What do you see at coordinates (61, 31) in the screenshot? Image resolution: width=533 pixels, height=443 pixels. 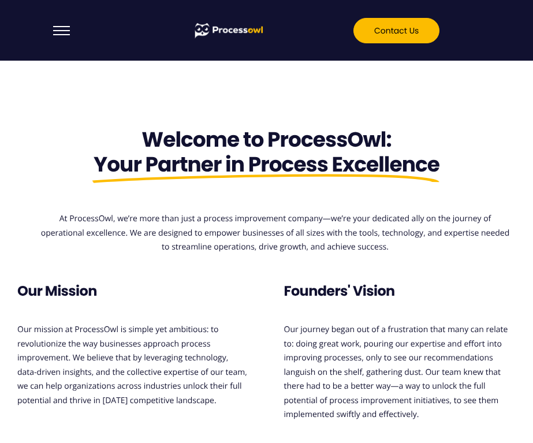 I see `button: hamburger-icon` at bounding box center [61, 31].